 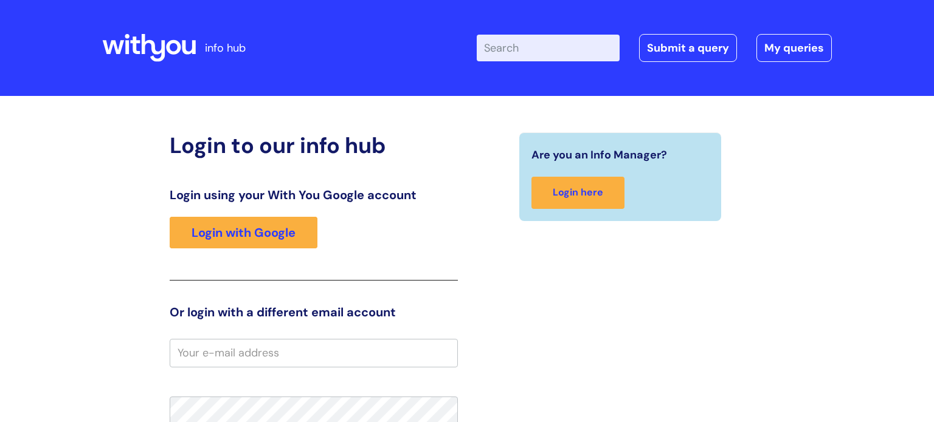 What do you see at coordinates (548, 48) in the screenshot?
I see `input: Search` at bounding box center [548, 48].